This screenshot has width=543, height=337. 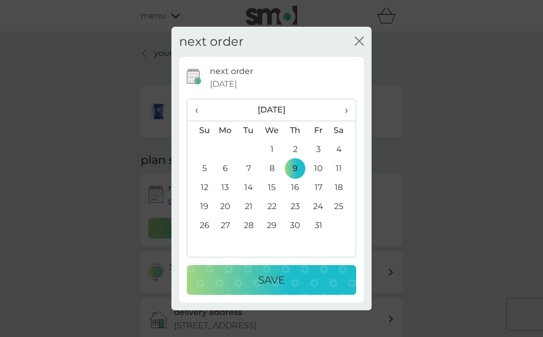 What do you see at coordinates (295, 225) in the screenshot?
I see `td: 30` at bounding box center [295, 225].